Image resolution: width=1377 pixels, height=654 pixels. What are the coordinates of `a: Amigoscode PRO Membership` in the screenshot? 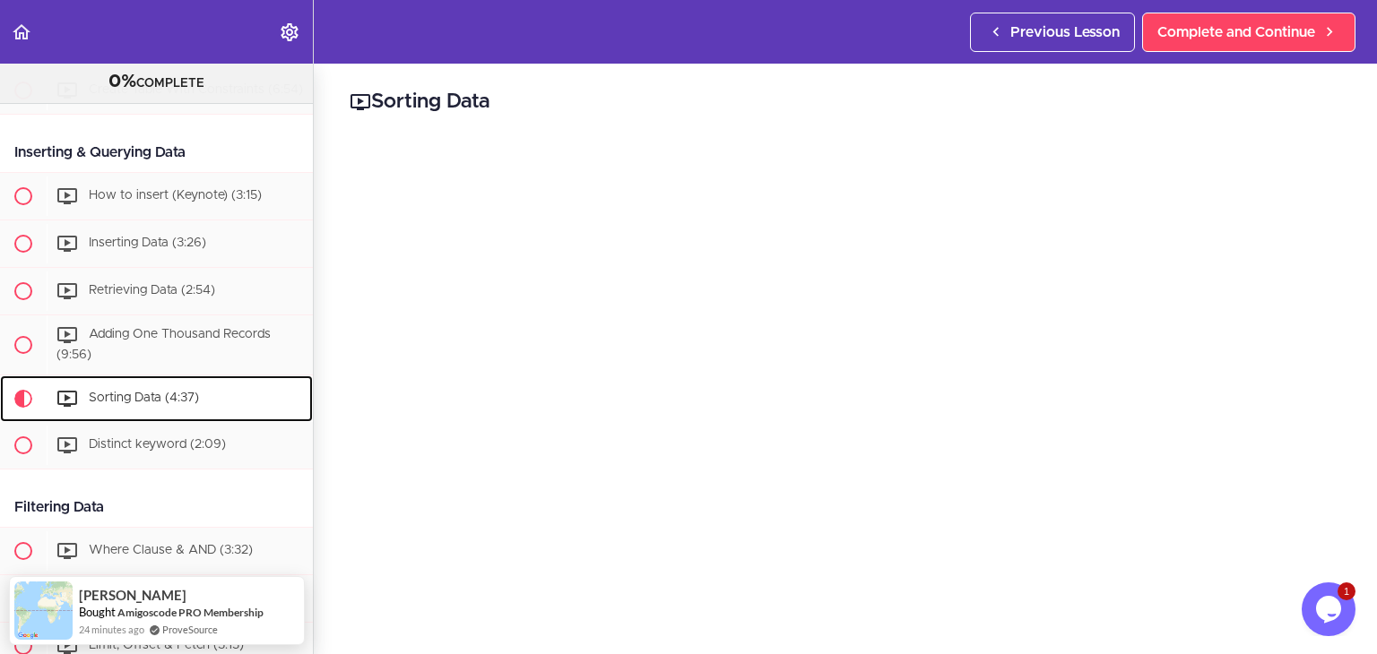 It's located at (190, 612).